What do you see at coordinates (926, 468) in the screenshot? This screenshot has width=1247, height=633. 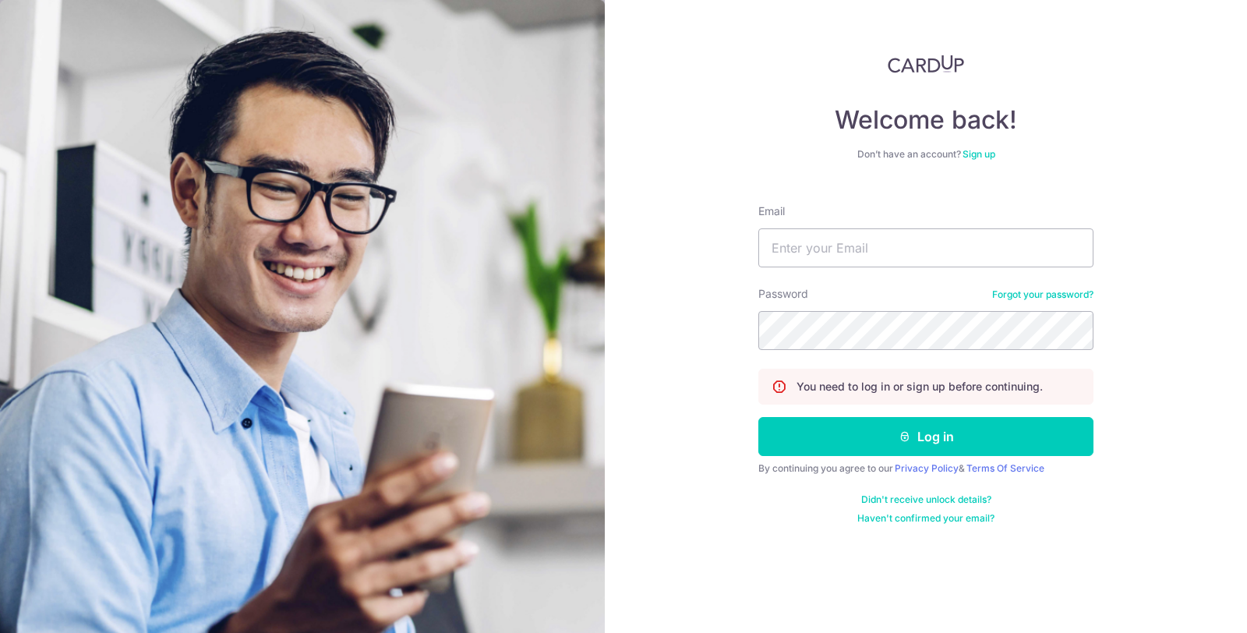 I see `div: By continuing you agree to our &` at bounding box center [926, 468].